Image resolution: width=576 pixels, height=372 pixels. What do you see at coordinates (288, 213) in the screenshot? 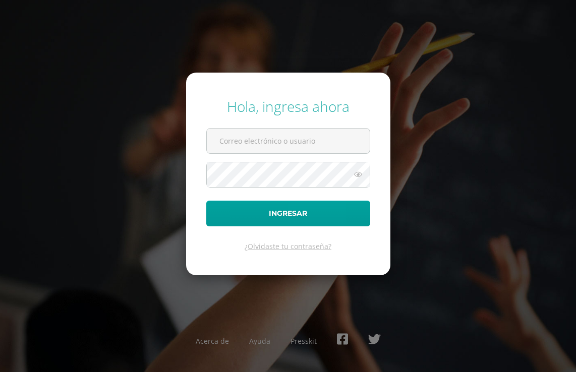
I see `button: Ingresar` at bounding box center [288, 213].